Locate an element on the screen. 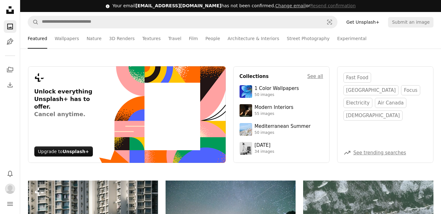 The height and width of the screenshot is (214, 441). a: Get Unsplash+ is located at coordinates (363, 22).